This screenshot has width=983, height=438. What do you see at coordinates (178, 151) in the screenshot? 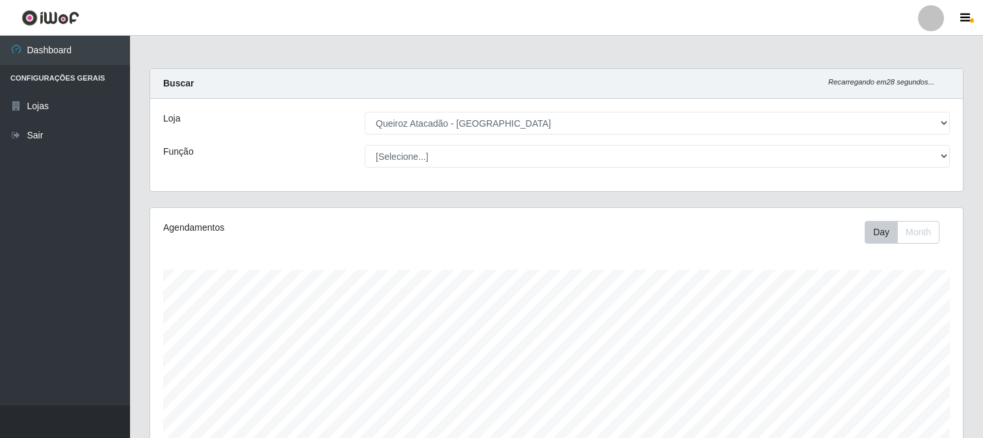
I see `label: Função` at bounding box center [178, 151].